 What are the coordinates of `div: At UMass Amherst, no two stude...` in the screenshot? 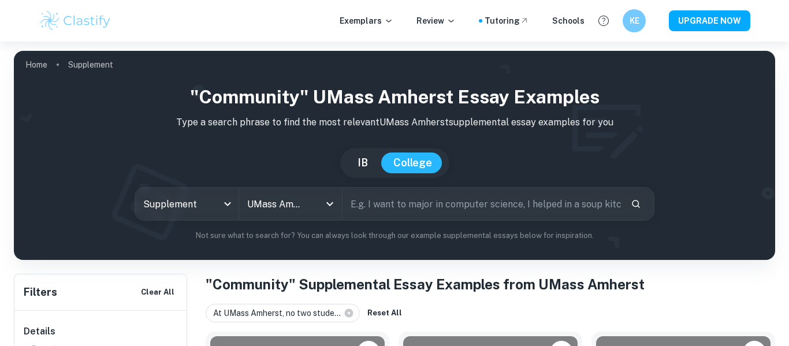 It's located at (282, 313).